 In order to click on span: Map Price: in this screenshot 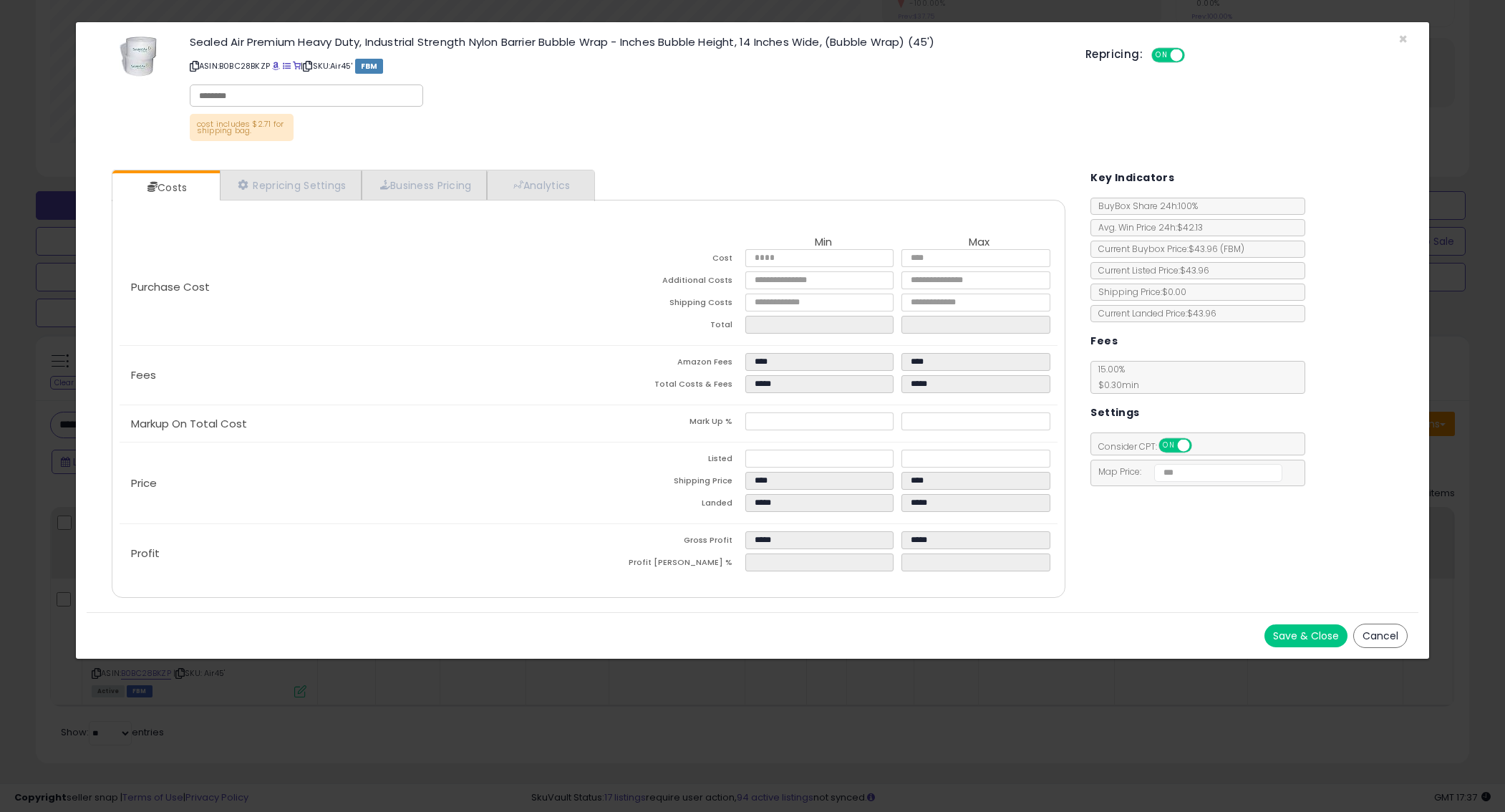, I will do `click(1187, 472)`.